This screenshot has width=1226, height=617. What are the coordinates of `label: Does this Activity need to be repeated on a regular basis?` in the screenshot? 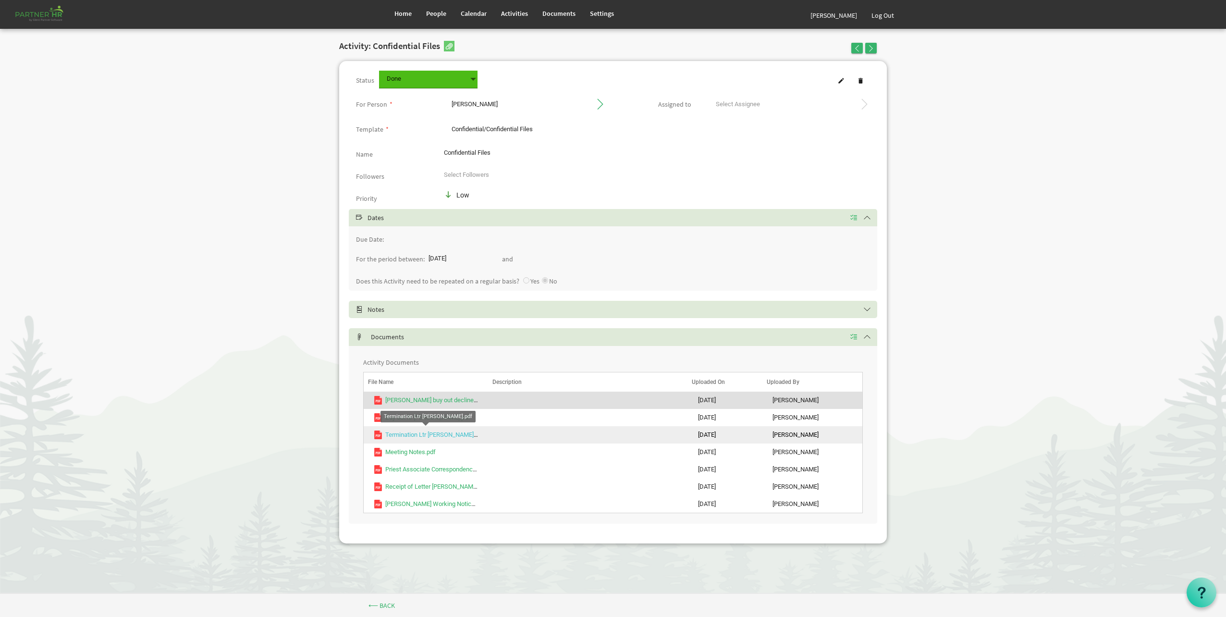 It's located at (438, 281).